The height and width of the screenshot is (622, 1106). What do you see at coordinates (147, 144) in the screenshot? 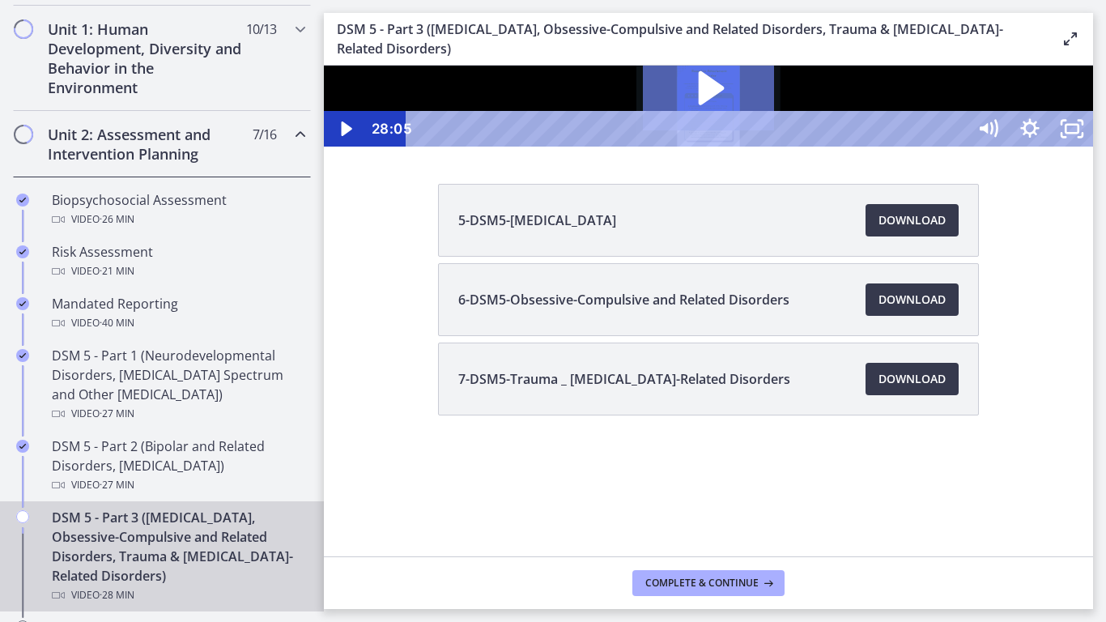
I see `h2: Unit 2: Assessment and Intervention Planning` at bounding box center [147, 144].